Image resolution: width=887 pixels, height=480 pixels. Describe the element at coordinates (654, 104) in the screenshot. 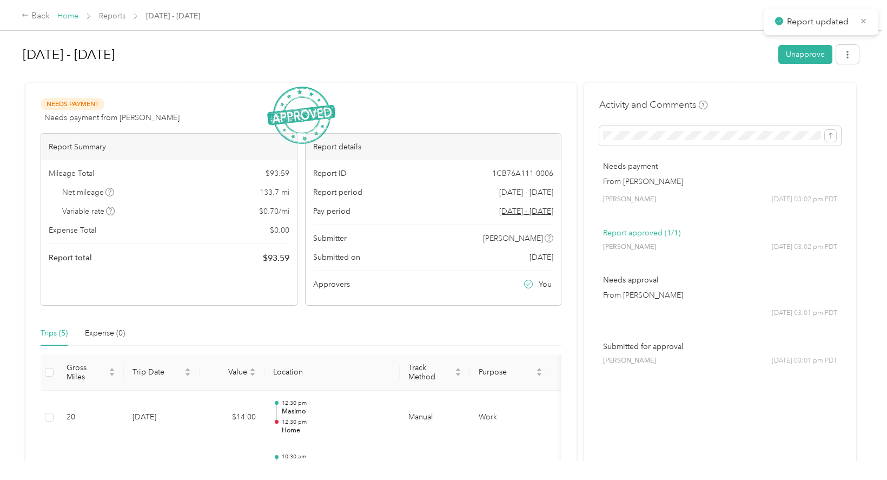

I see `h4: Activity and Comments` at that location.